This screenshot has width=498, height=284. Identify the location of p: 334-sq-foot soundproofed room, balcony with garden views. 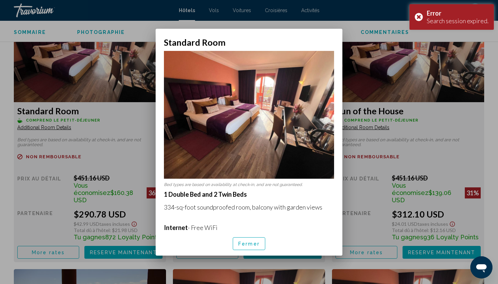
(249, 207).